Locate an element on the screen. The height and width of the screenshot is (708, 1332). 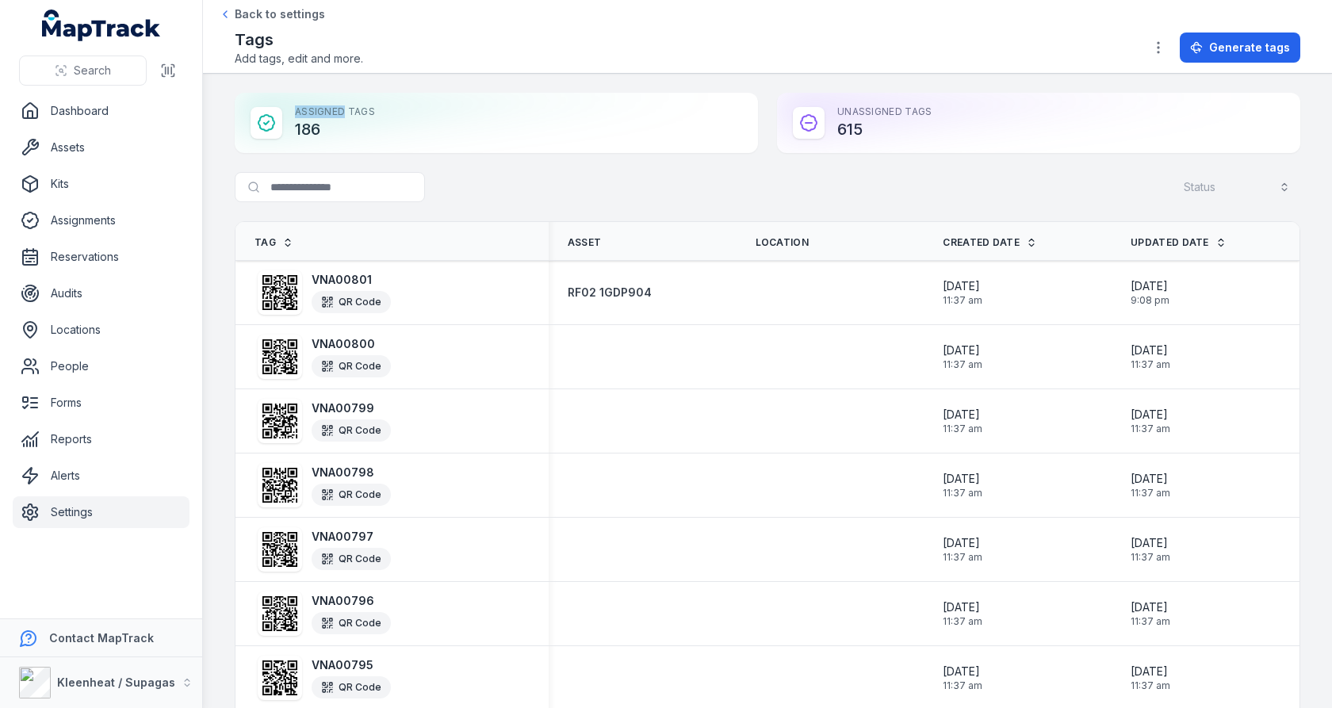
h2: Tags is located at coordinates (299, 40).